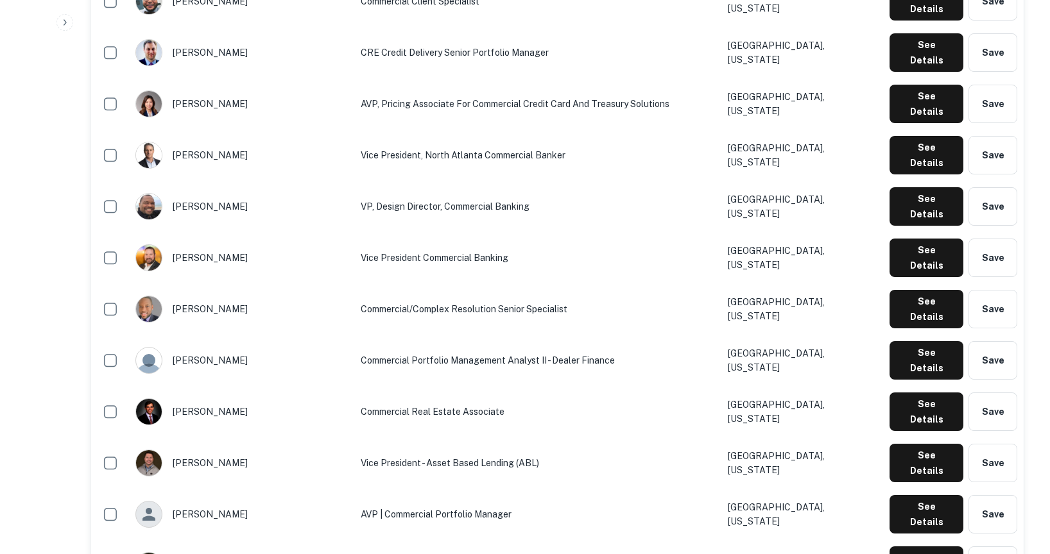  I want to click on td: Vice President, North Atlanta Commercial Banker, so click(537, 155).